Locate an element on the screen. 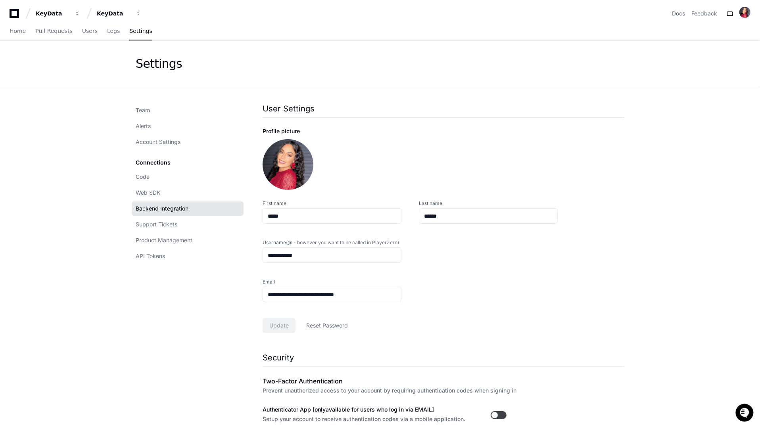 Image resolution: width=760 pixels, height=429 pixels. label: First name is located at coordinates (339, 204).